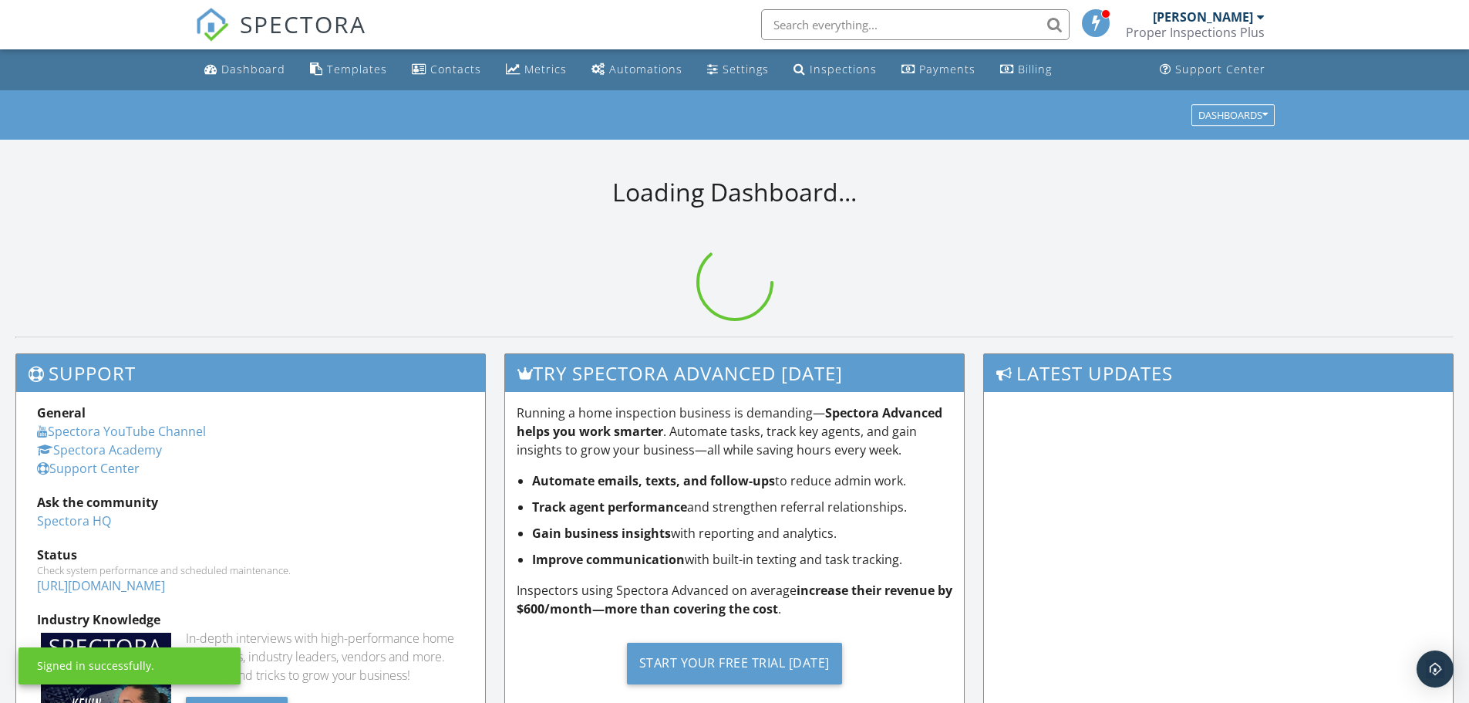 This screenshot has width=1469, height=703. What do you see at coordinates (251, 502) in the screenshot?
I see `div: Ask the community` at bounding box center [251, 502].